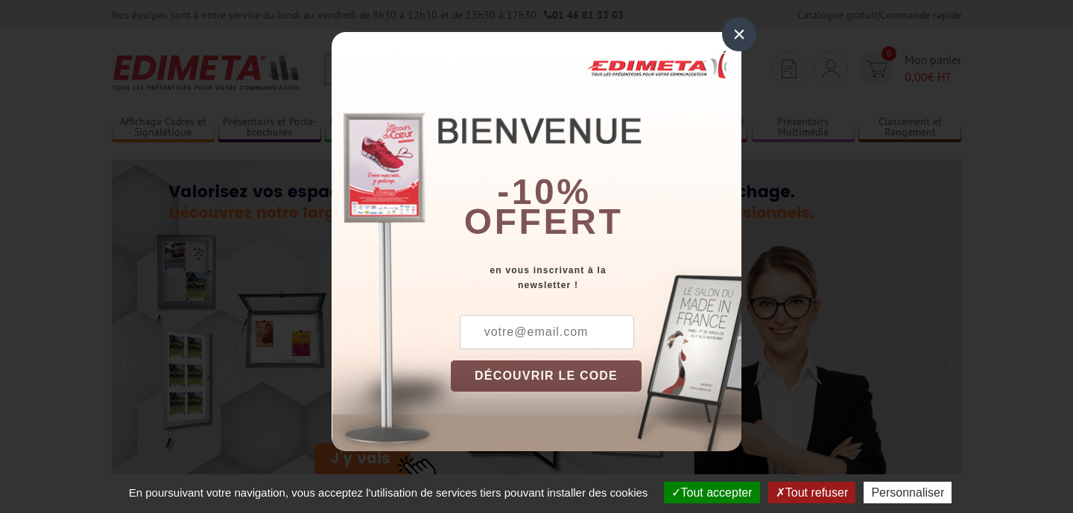 The image size is (1073, 513). I want to click on span: En poursuivant votre navigation, vous acceptez l'utilisation de services tiers pouvant installer ..., so click(388, 492).